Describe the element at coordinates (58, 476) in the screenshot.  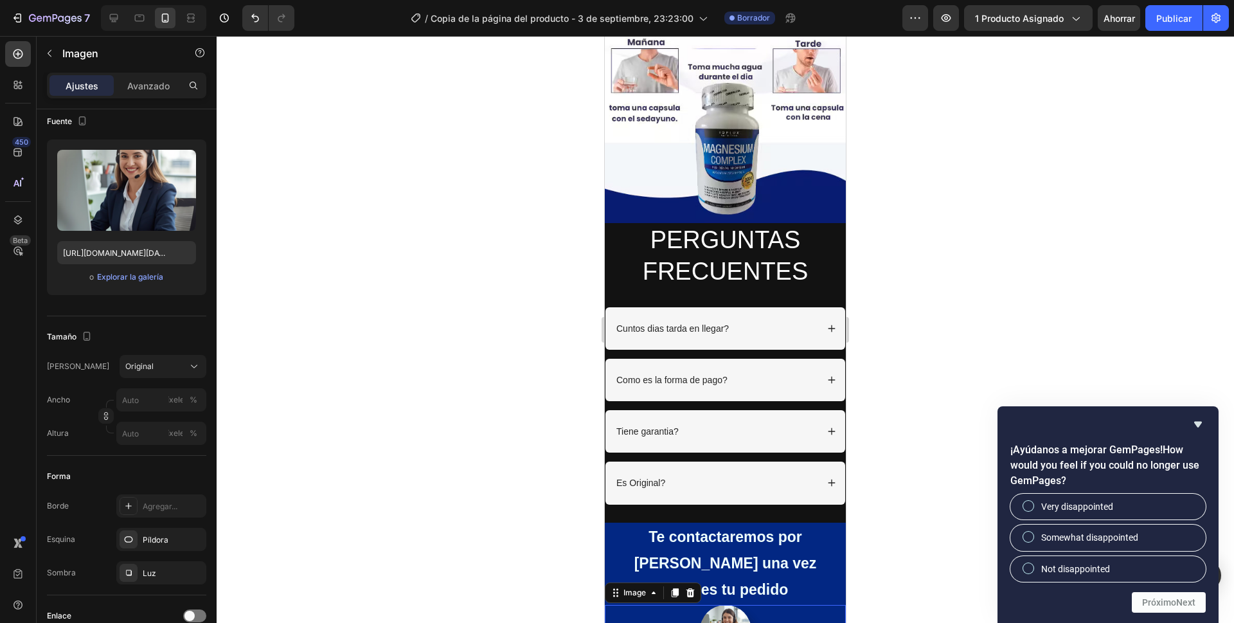
I see `font: Forma` at that location.